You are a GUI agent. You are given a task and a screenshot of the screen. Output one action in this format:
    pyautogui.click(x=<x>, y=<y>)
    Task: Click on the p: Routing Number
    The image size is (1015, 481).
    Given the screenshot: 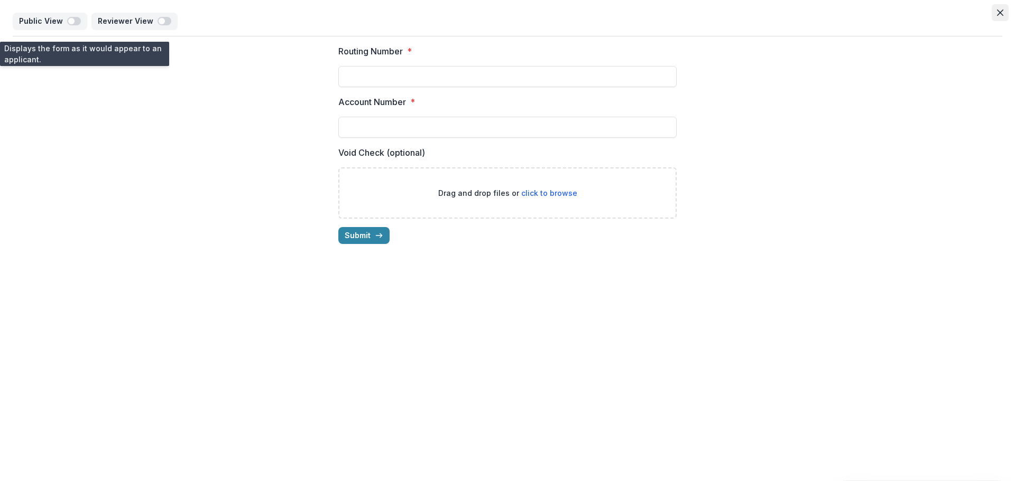 What is the action you would take?
    pyautogui.click(x=370, y=51)
    